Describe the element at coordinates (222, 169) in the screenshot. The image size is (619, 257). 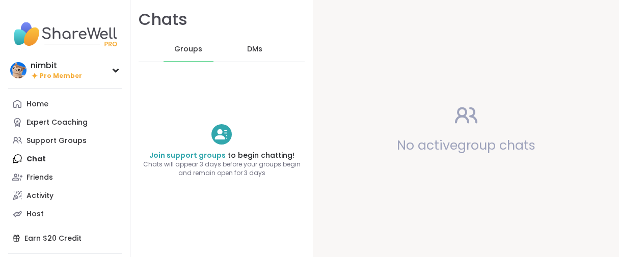
I see `span: Chats will appear 3 days before your groups begin and remain open for 3 days` at that location.